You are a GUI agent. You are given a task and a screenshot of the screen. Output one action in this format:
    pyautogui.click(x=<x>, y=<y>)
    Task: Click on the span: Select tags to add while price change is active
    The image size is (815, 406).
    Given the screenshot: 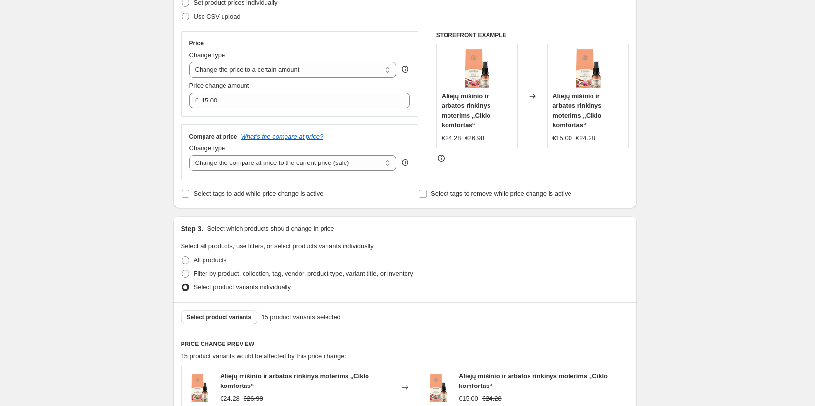 What is the action you would take?
    pyautogui.click(x=259, y=193)
    